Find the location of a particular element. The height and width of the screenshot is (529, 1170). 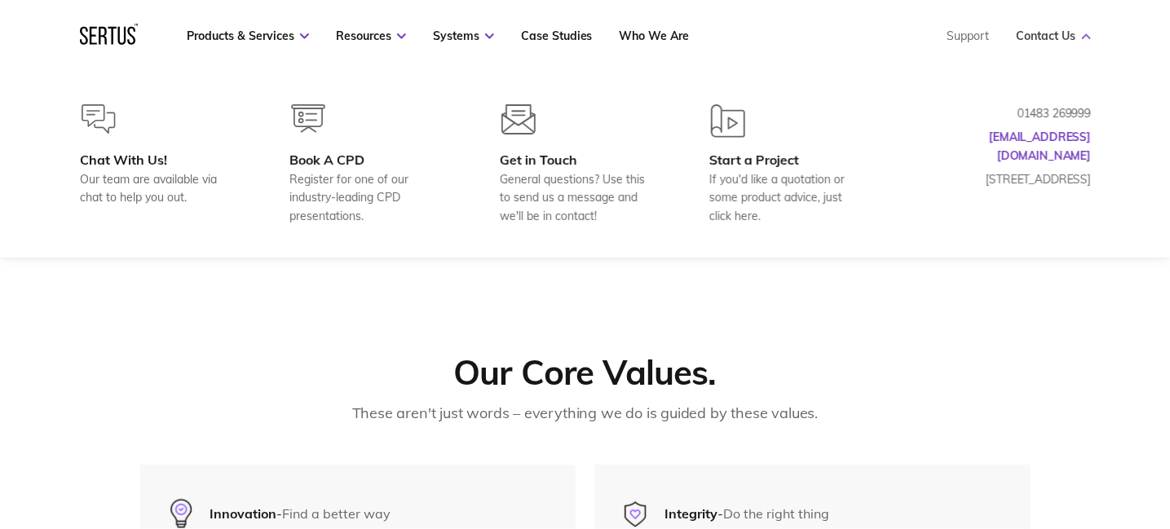

div: Our Core Values. is located at coordinates (585, 373).